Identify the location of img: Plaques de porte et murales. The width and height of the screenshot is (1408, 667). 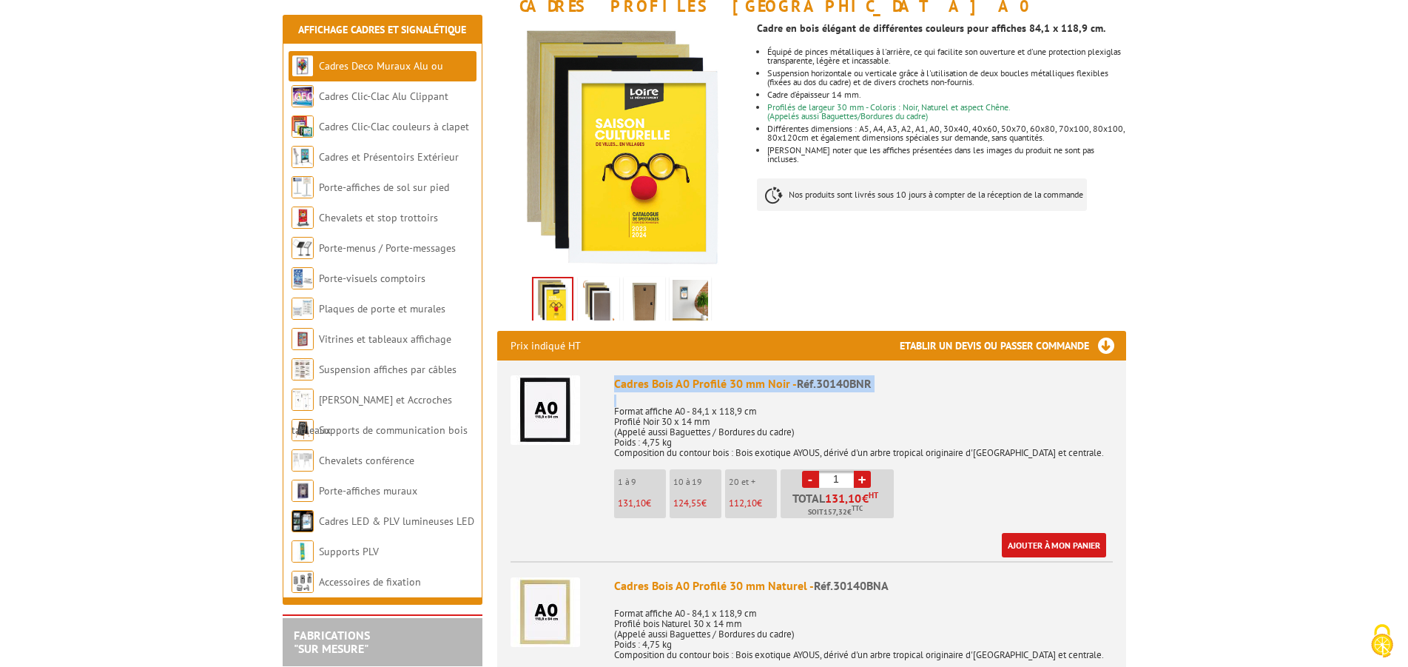
(303, 309).